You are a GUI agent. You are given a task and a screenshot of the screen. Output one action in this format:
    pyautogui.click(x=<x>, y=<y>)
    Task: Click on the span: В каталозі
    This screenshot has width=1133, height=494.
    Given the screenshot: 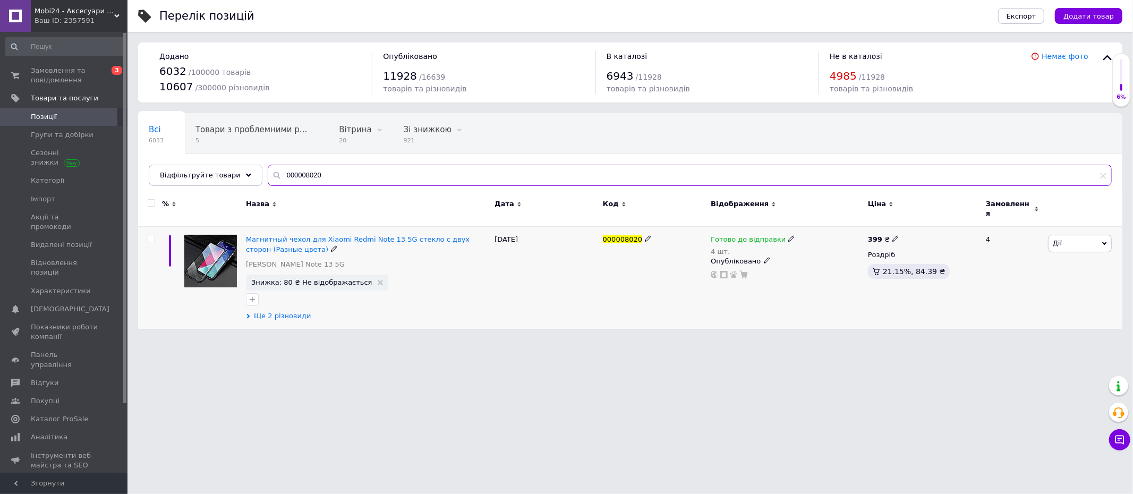 What is the action you would take?
    pyautogui.click(x=627, y=56)
    